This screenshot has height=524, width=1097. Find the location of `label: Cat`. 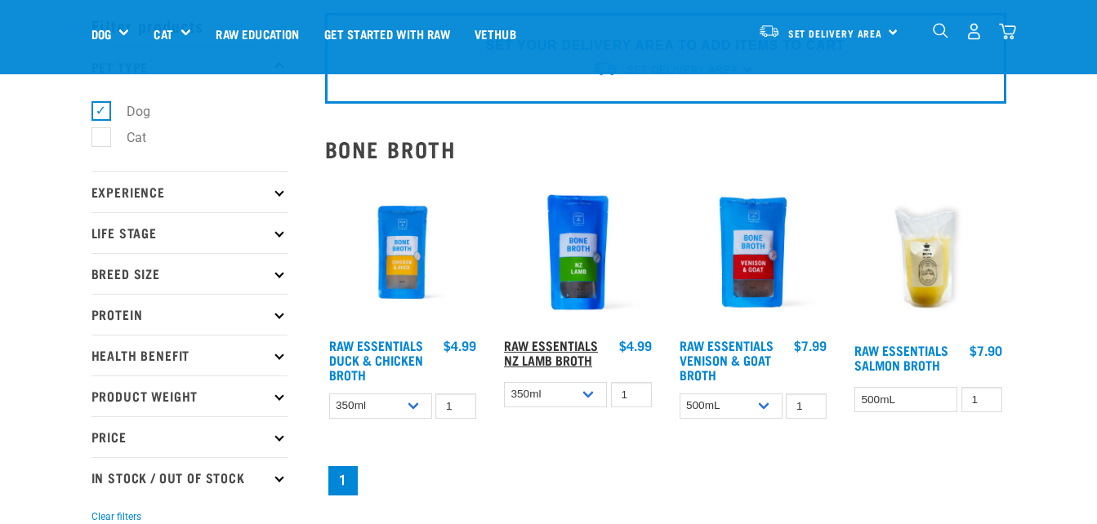

label: Cat is located at coordinates (127, 137).